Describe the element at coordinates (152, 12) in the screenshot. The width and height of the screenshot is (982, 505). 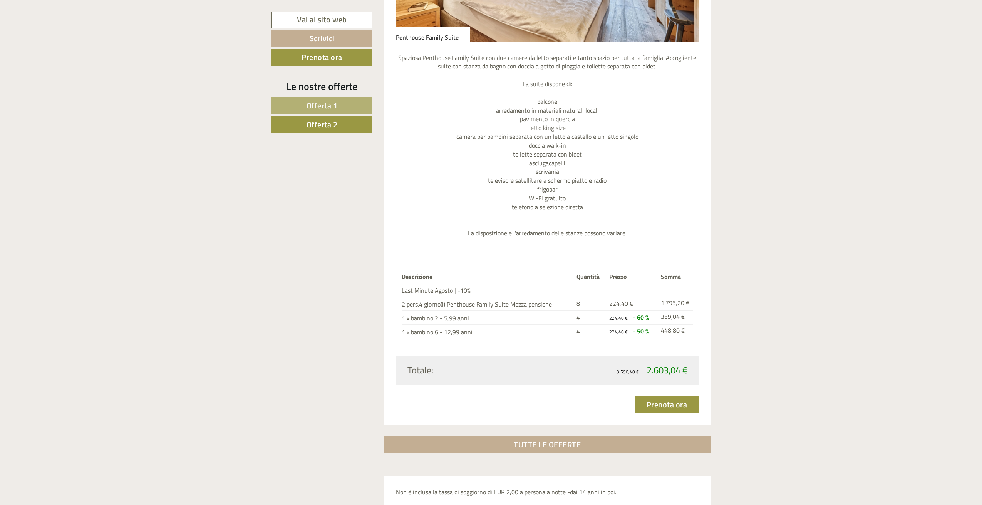
I see `div: martedì` at that location.